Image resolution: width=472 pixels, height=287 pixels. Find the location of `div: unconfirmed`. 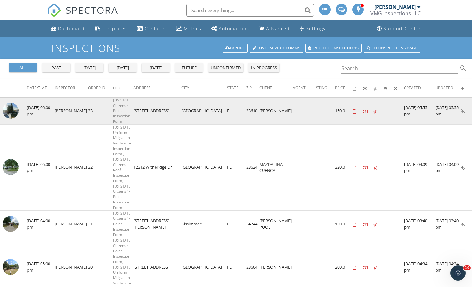

div: unconfirmed is located at coordinates (226, 68).